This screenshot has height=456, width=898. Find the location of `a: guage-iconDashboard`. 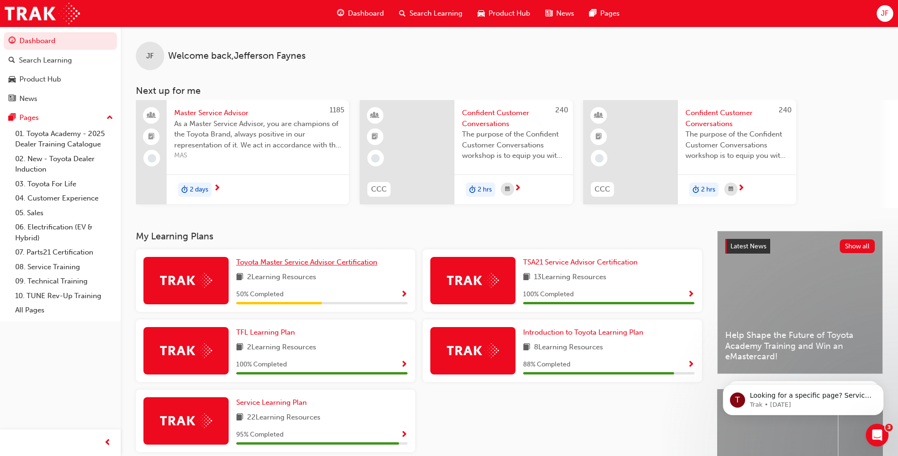

a: guage-iconDashboard is located at coordinates (360, 13).